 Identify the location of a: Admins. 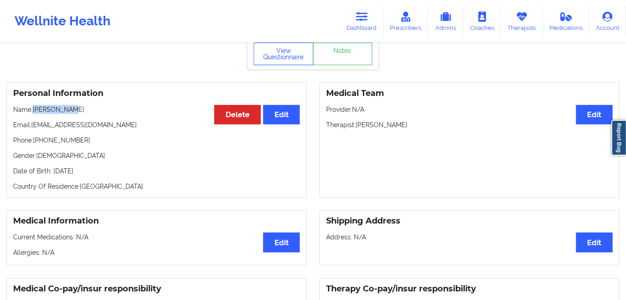
(446, 21).